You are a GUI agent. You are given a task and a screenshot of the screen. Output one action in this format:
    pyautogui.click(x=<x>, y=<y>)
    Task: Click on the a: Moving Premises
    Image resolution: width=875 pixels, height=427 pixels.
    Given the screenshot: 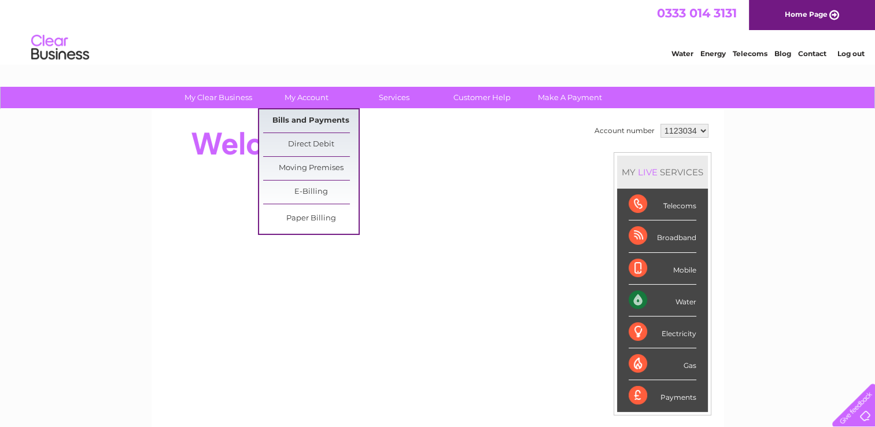 What is the action you would take?
    pyautogui.click(x=311, y=168)
    